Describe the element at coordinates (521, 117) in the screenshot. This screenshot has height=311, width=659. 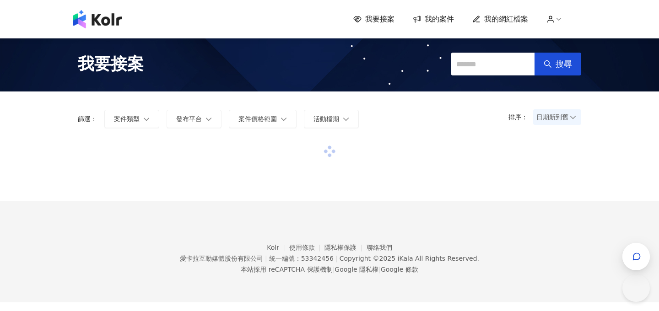
I see `p: 排序：` at that location.